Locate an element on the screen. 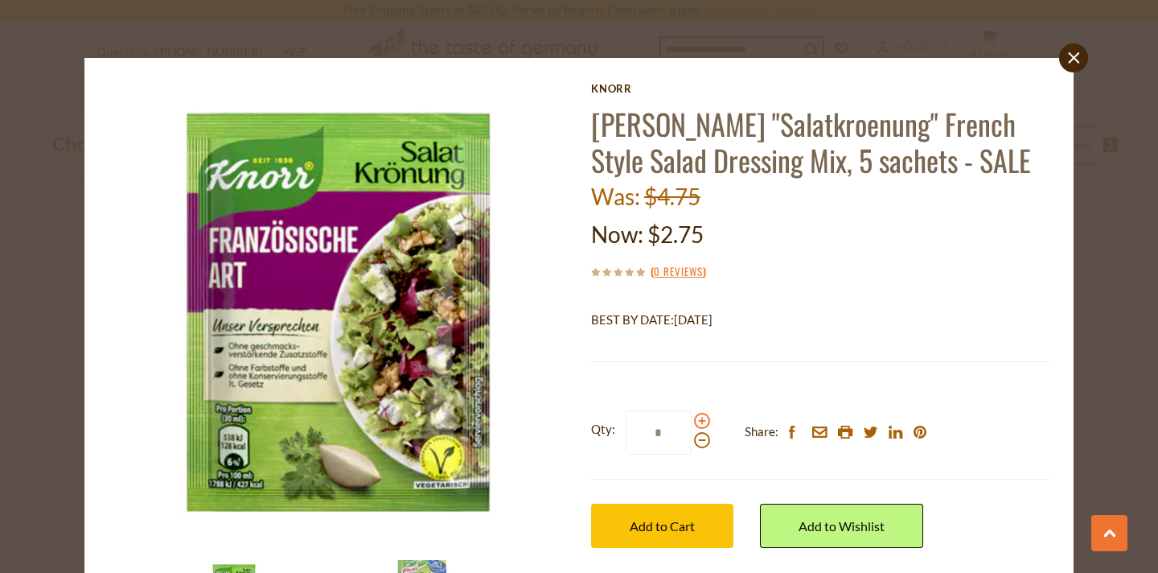 Image resolution: width=1158 pixels, height=573 pixels. input: Qty: is located at coordinates (659, 432).